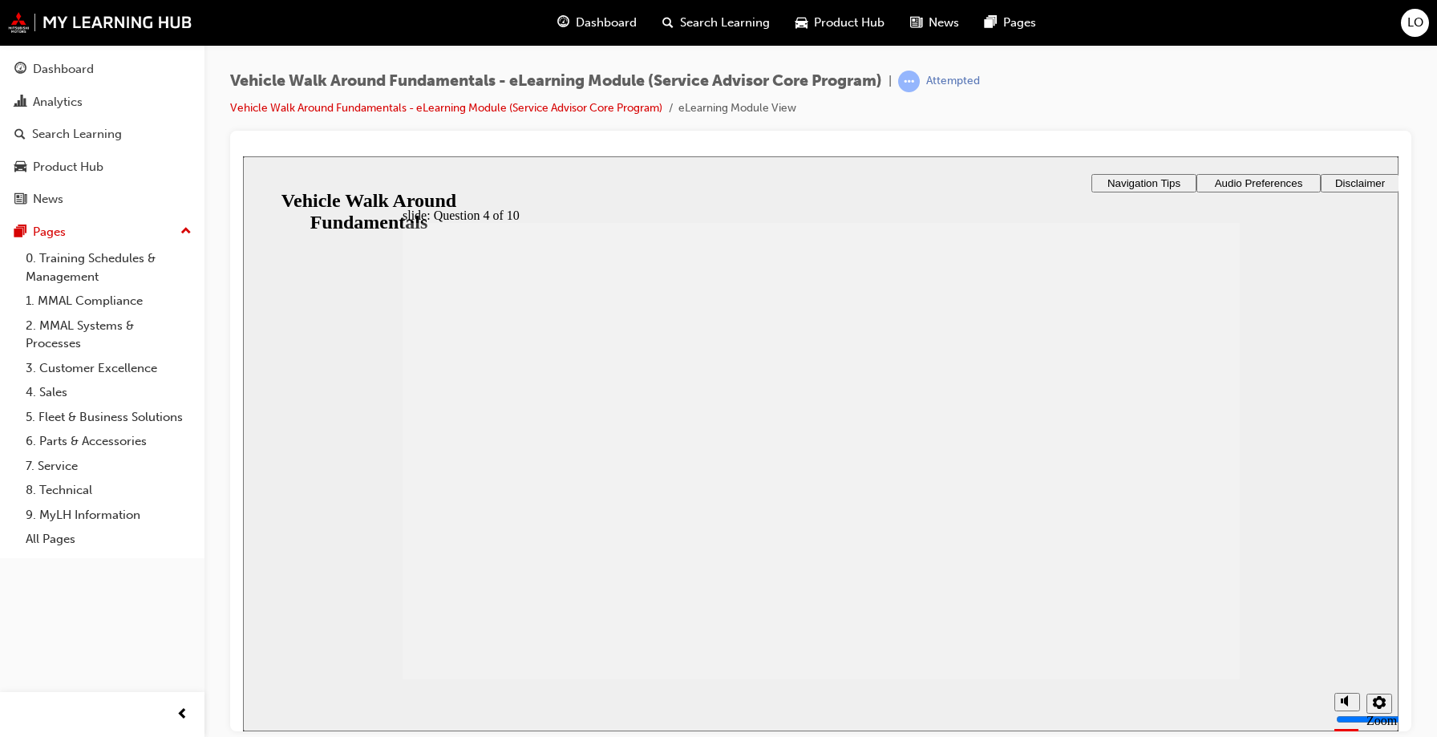  Describe the element at coordinates (102, 69) in the screenshot. I see `a: Dashboard` at that location.